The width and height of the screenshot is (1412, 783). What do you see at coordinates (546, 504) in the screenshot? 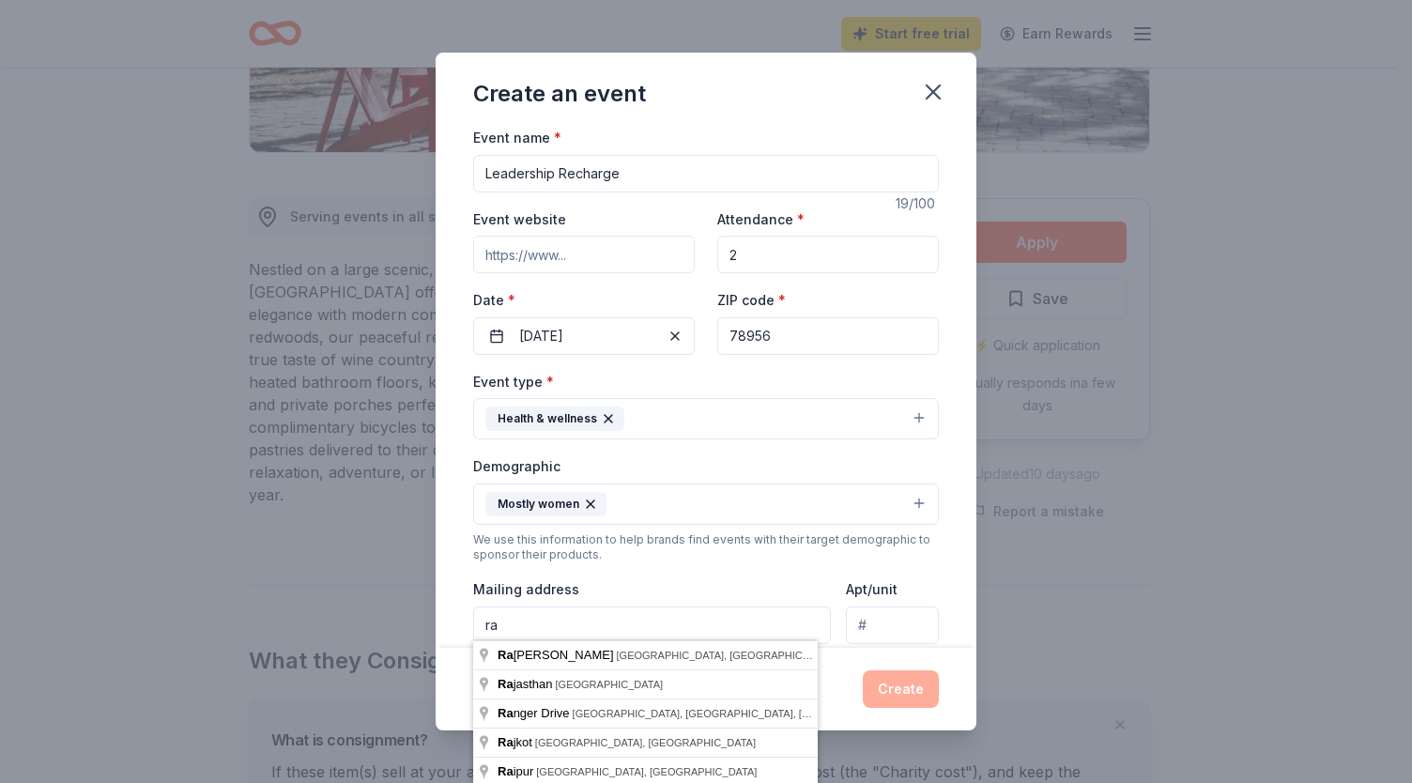
I see `div: Mostly women` at bounding box center [546, 504].